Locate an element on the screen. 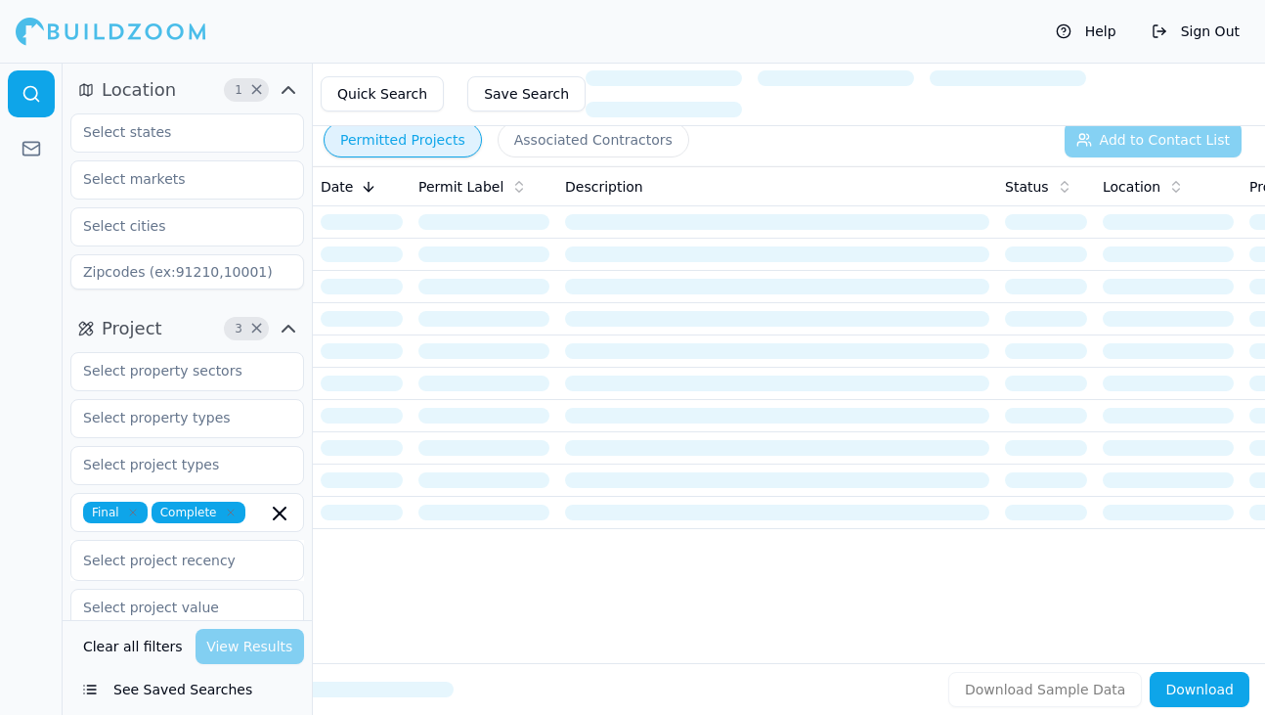  button: Help is located at coordinates (1086, 31).